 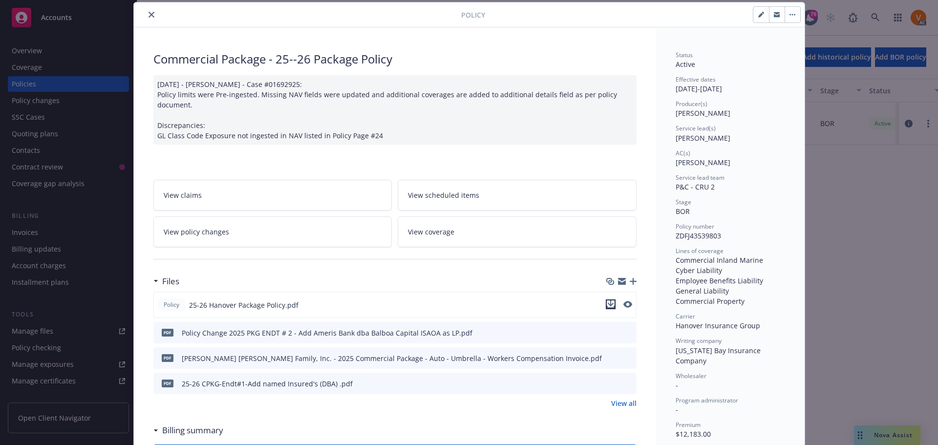 What do you see at coordinates (683, 153) in the screenshot?
I see `span: AC(s)` at bounding box center [683, 153].